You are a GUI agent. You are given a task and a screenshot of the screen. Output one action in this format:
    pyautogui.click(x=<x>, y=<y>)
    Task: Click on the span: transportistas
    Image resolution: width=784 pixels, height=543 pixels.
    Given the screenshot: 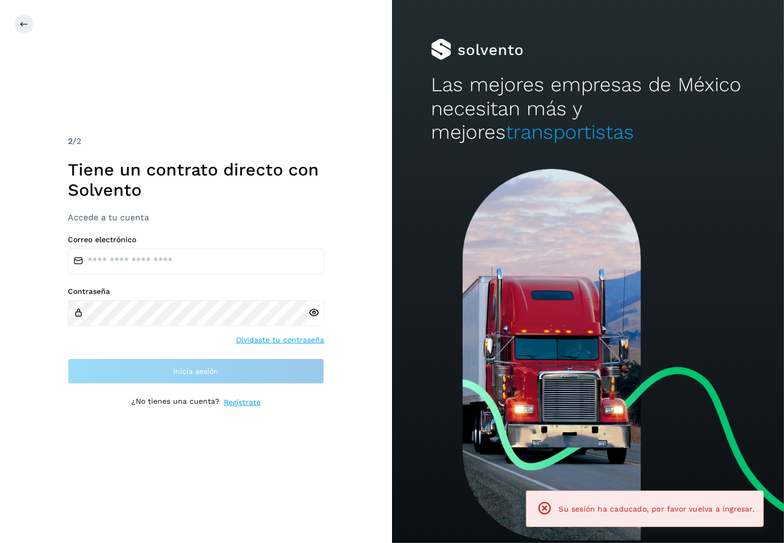 What is the action you would take?
    pyautogui.click(x=570, y=132)
    